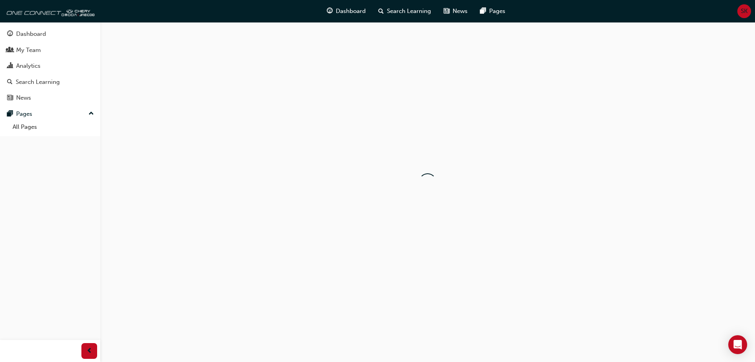 This screenshot has height=362, width=755. I want to click on div: Pages, so click(24, 114).